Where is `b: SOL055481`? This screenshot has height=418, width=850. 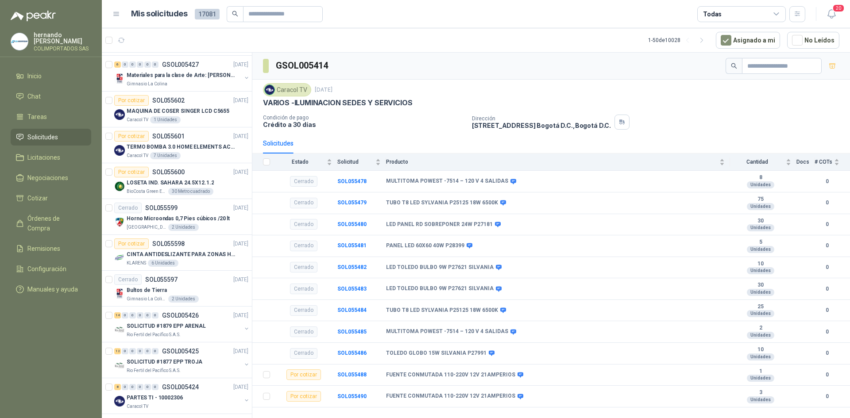 b: SOL055481 is located at coordinates (352, 246).